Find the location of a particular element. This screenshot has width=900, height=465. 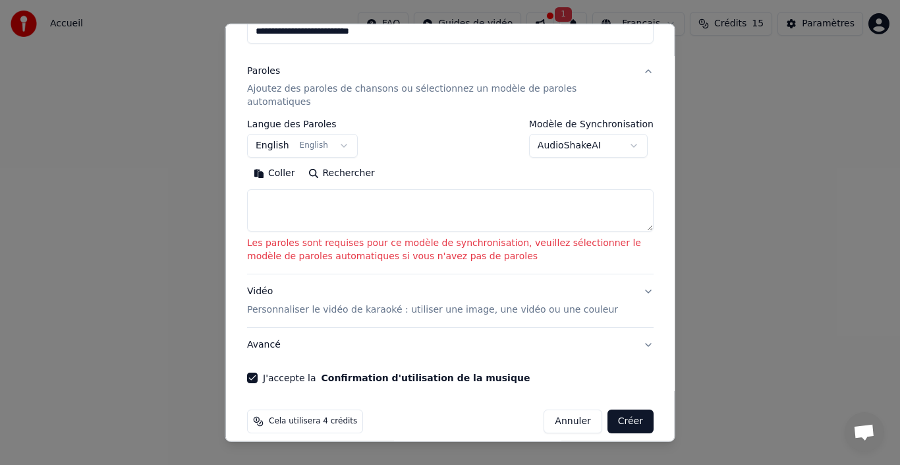

label: J'accepte la is located at coordinates (396, 378).